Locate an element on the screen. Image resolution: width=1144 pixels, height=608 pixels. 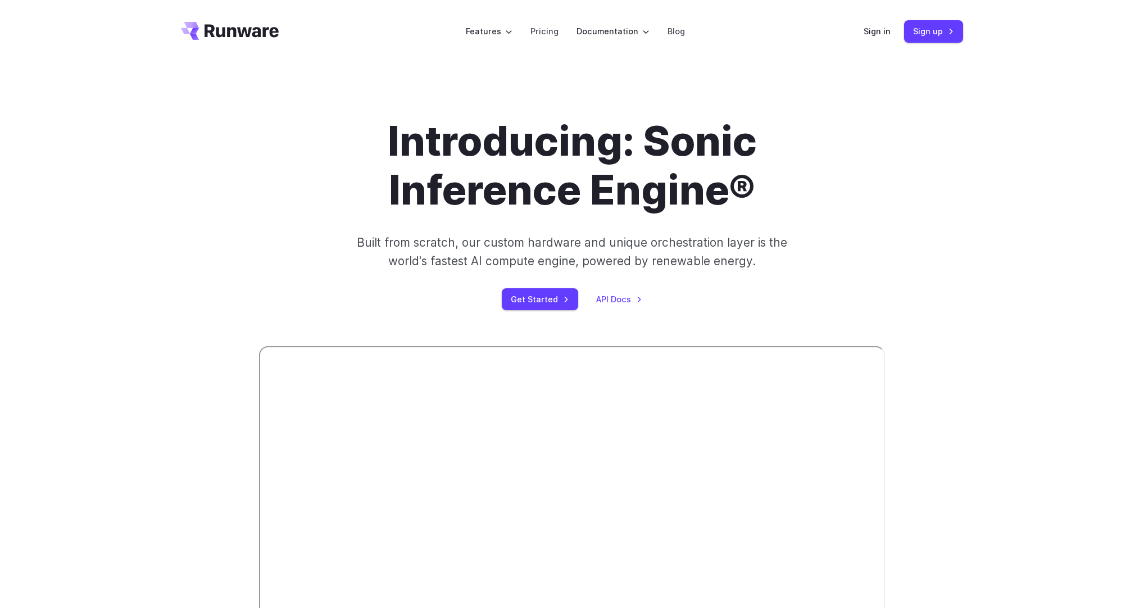
a: Go to / is located at coordinates (230, 31).